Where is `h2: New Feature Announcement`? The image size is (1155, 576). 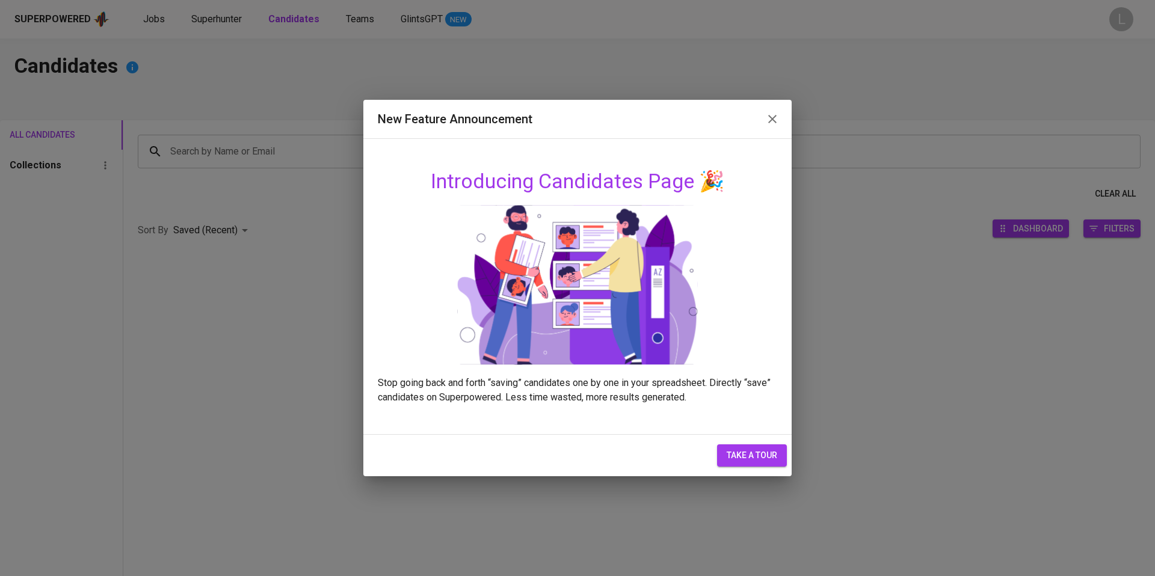
h2: New Feature Announcement is located at coordinates (578, 119).